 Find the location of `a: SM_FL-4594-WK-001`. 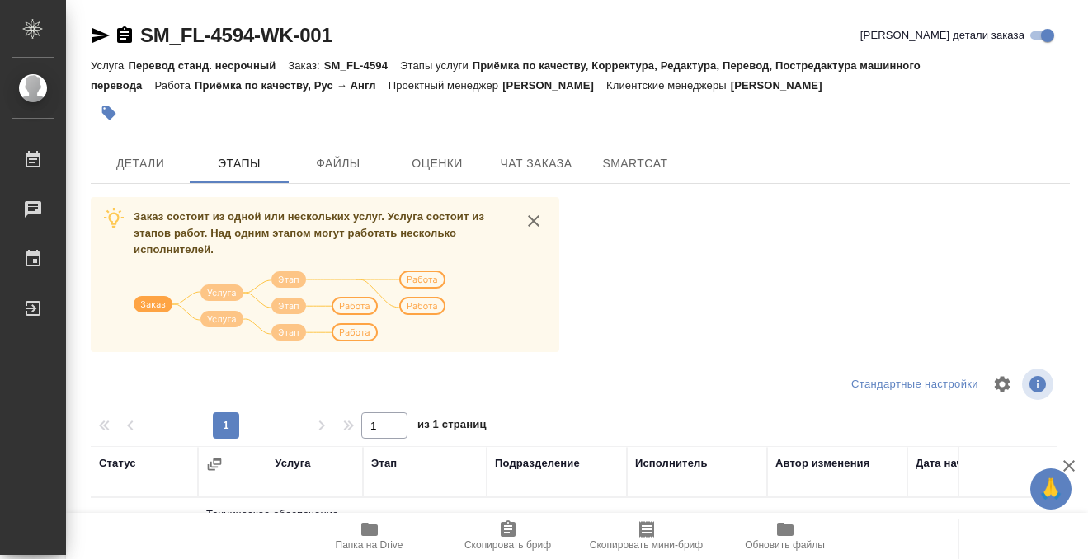

a: SM_FL-4594-WK-001 is located at coordinates (236, 35).